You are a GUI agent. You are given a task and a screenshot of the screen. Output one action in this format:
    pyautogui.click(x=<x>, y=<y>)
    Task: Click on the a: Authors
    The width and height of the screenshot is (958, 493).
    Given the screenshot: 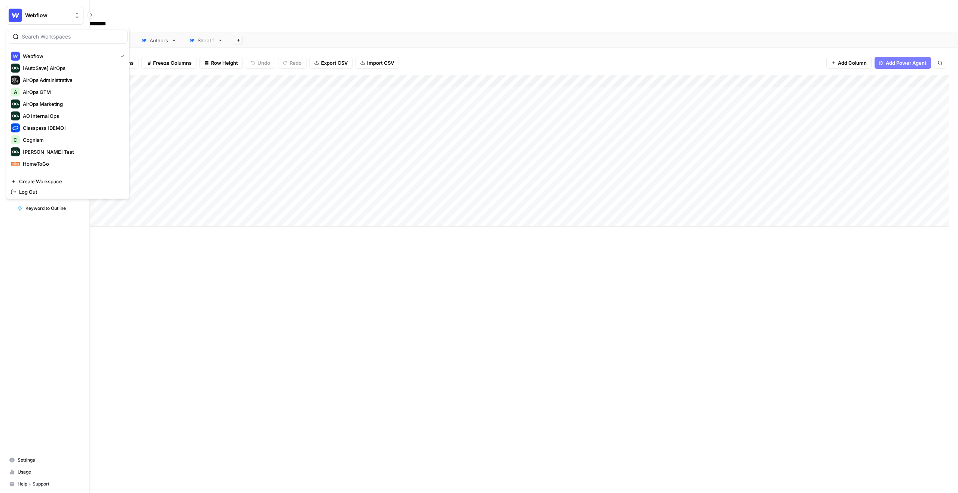 What is the action you would take?
    pyautogui.click(x=159, y=40)
    